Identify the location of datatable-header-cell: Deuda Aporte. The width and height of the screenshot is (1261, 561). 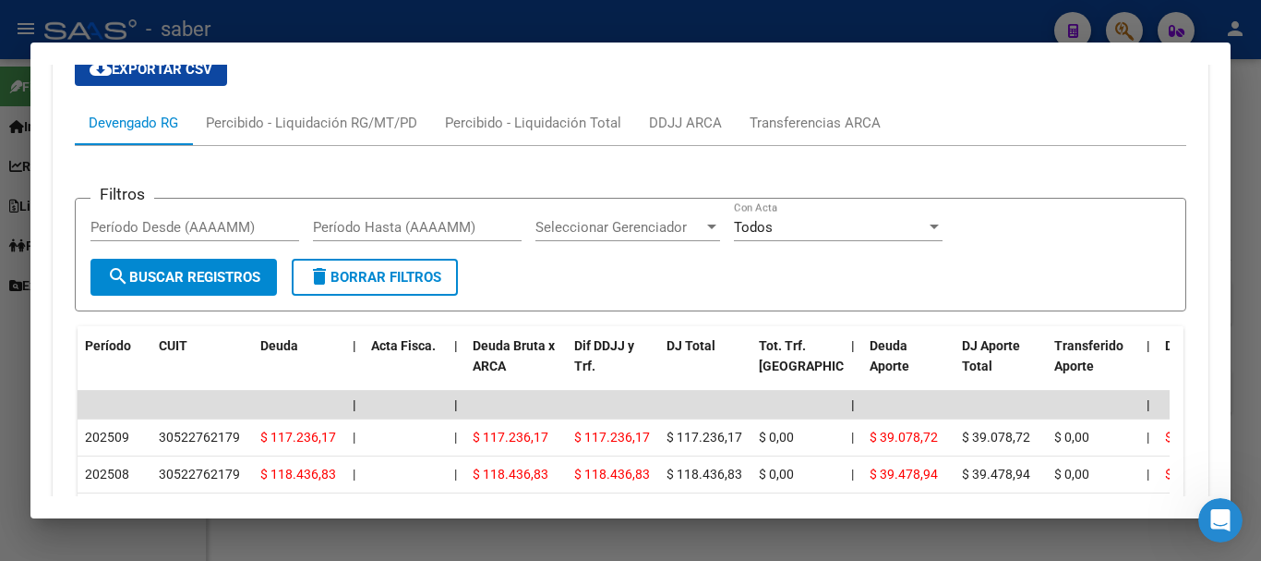
(909, 367).